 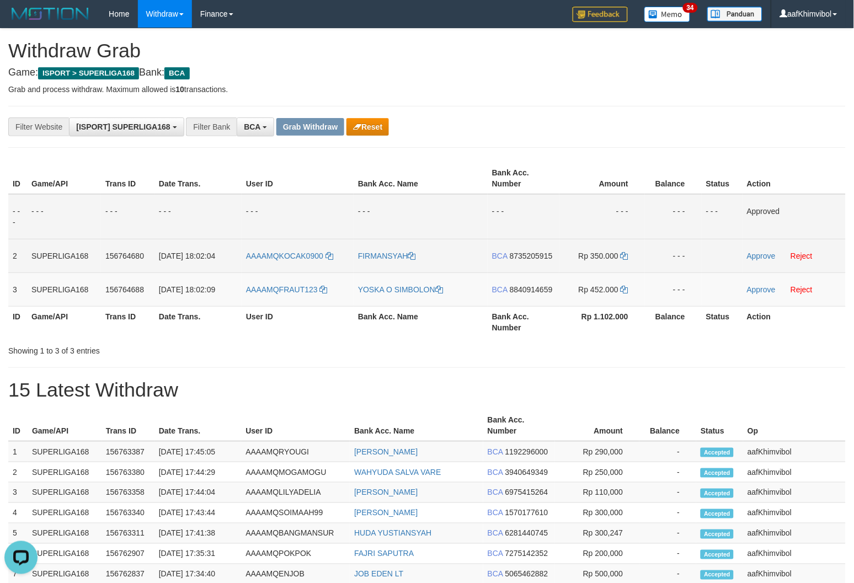 I want to click on td: AAAAMQMOGAMOGU, so click(x=295, y=472).